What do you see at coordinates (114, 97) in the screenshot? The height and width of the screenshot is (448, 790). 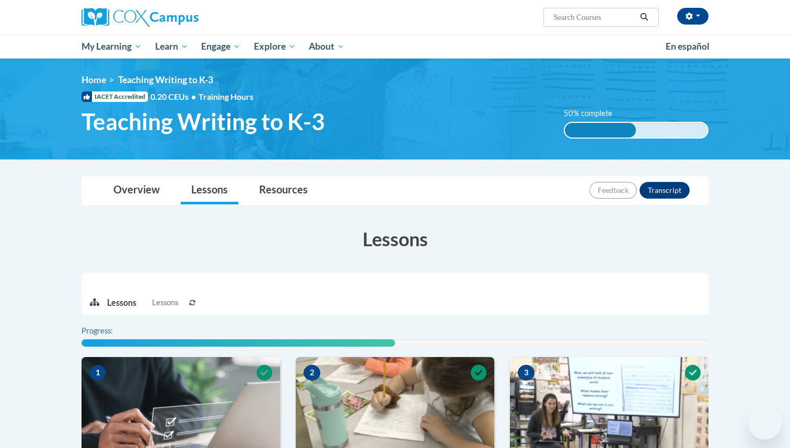 I see `span: IACET Accredited` at bounding box center [114, 97].